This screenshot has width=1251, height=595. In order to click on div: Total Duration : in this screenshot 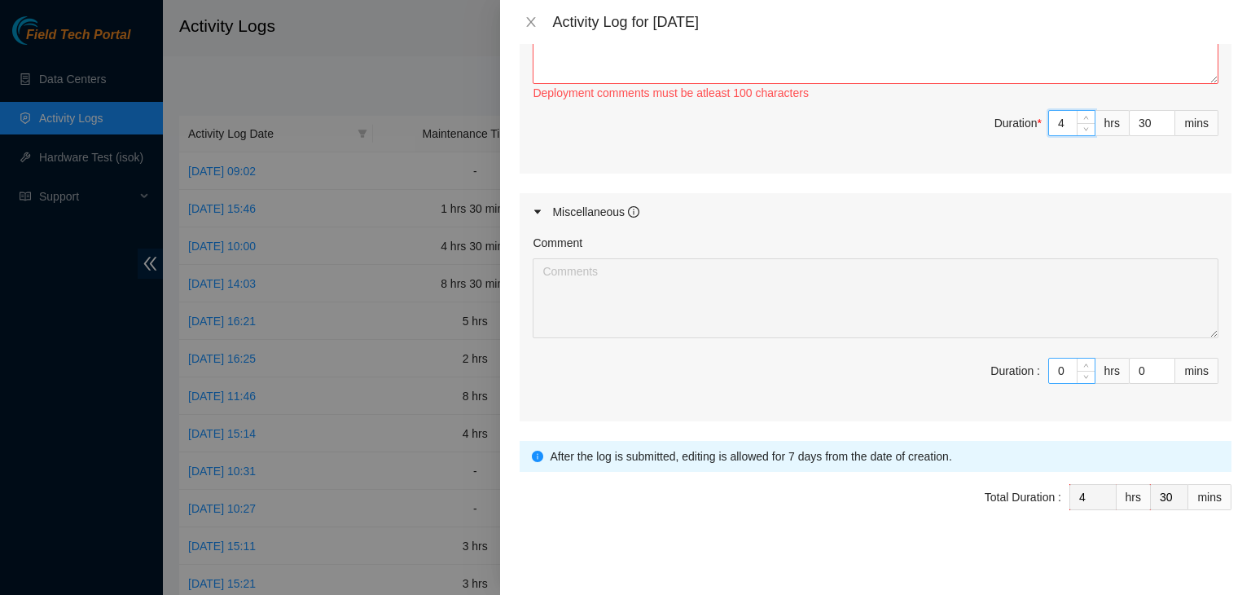, I will do `click(1023, 497)`.